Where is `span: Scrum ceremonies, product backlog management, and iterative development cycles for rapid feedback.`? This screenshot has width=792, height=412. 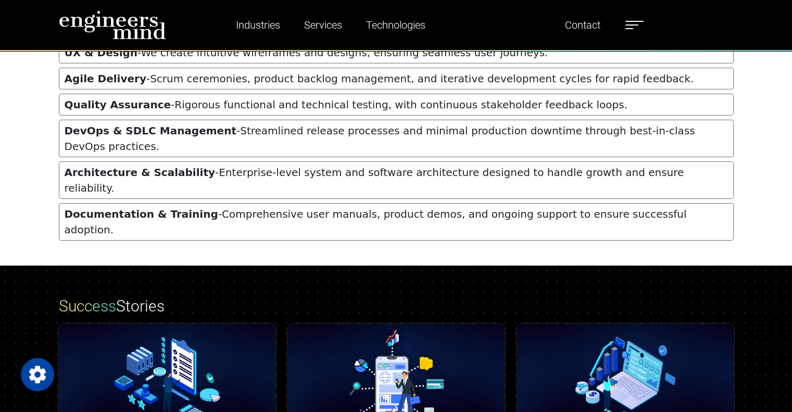
span: Scrum ceremonies, product backlog management, and iterative development cycles for rapid feedback. is located at coordinates (422, 79).